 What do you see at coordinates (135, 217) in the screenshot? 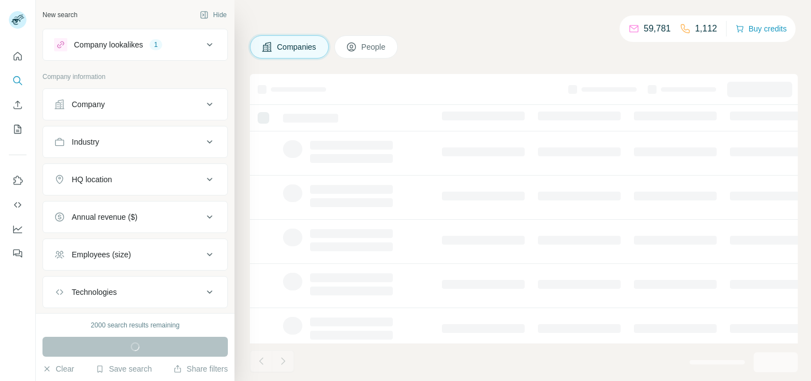
I see `button: Annual revenue ($)` at bounding box center [135, 217].